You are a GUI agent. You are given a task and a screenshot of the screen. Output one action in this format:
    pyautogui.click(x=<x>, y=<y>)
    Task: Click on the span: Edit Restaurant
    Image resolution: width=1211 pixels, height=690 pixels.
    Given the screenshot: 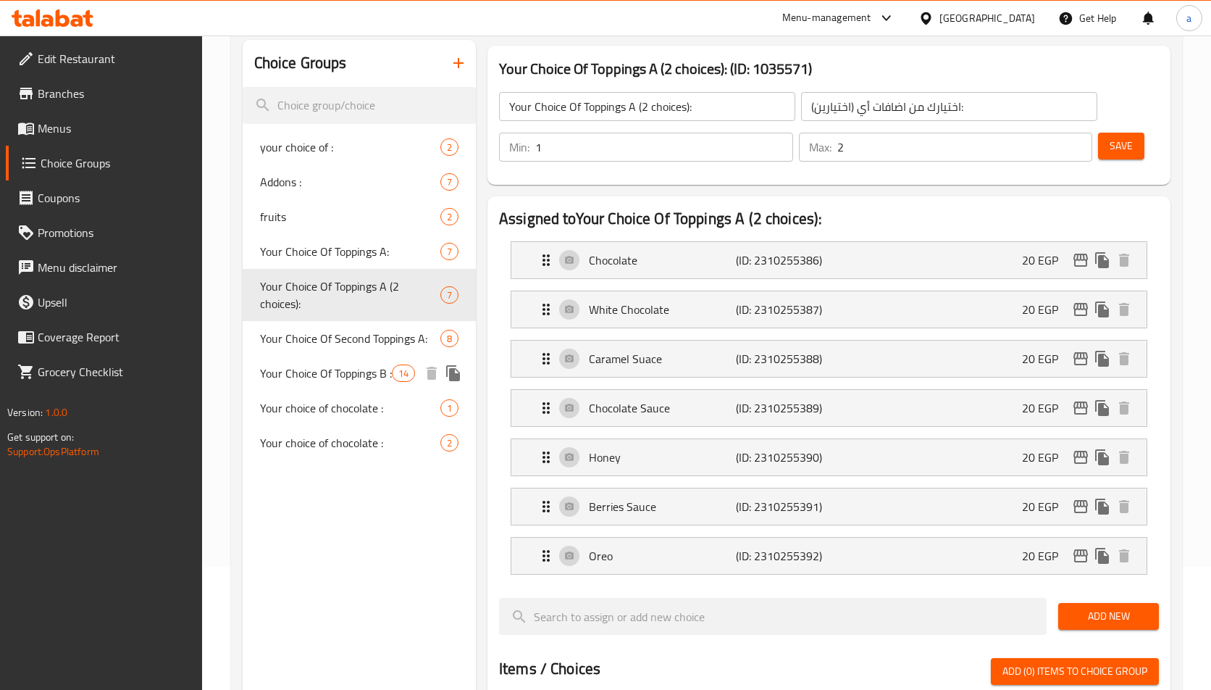 What is the action you would take?
    pyautogui.click(x=114, y=59)
    